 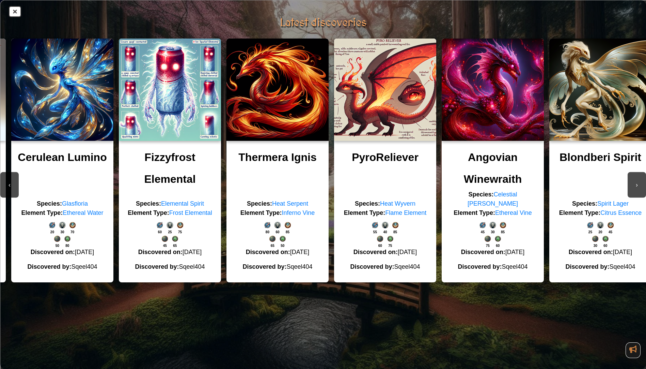 What do you see at coordinates (323, 17) in the screenshot?
I see `h2: Latest discoveries` at bounding box center [323, 17].